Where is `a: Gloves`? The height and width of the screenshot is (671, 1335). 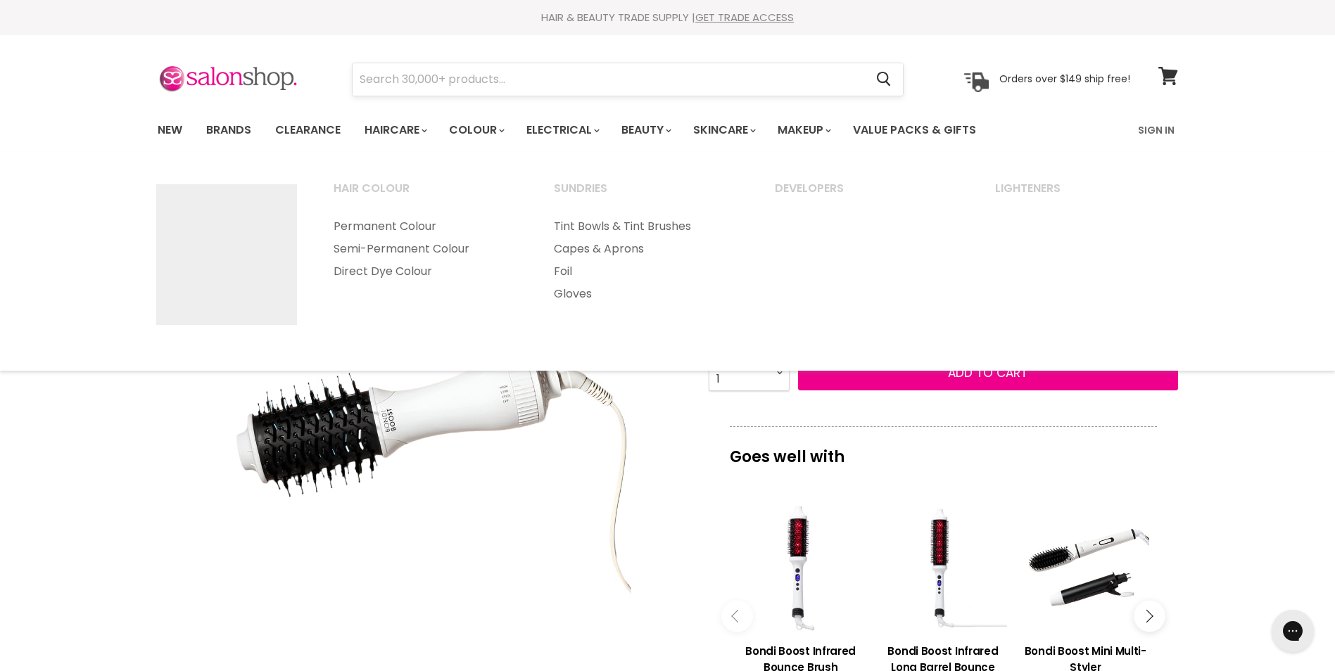 a: Gloves is located at coordinates (645, 294).